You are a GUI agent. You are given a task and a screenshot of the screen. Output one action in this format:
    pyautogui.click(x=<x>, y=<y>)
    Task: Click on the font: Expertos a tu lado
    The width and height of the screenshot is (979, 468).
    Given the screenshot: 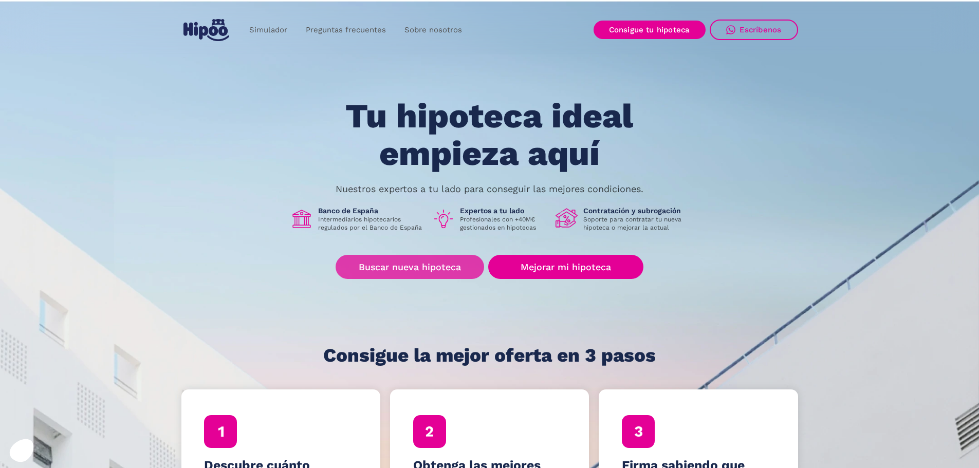 What is the action you would take?
    pyautogui.click(x=492, y=211)
    